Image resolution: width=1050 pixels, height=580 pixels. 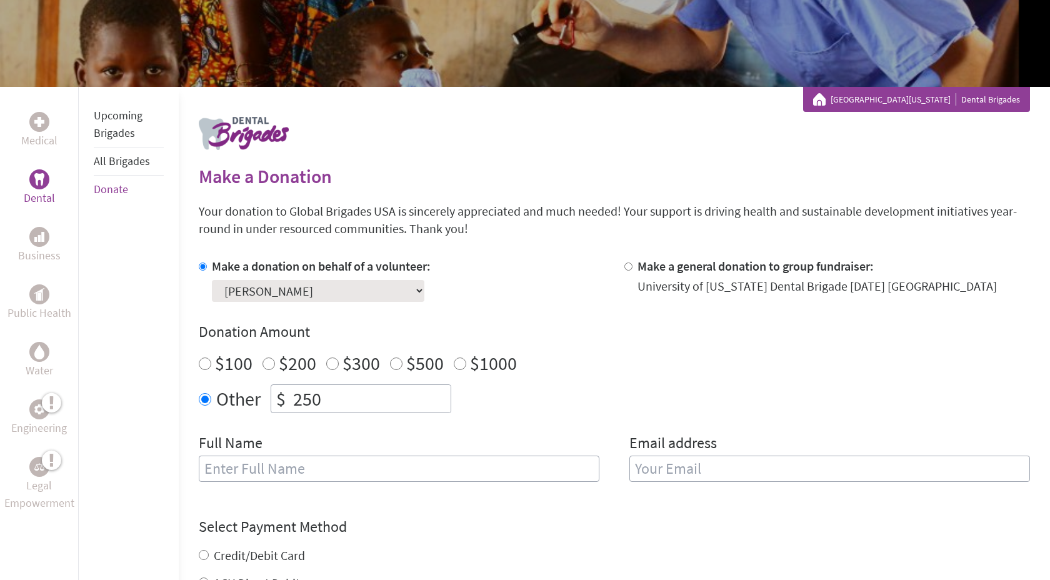 What do you see at coordinates (39, 294) in the screenshot?
I see `img: Public Health` at bounding box center [39, 294].